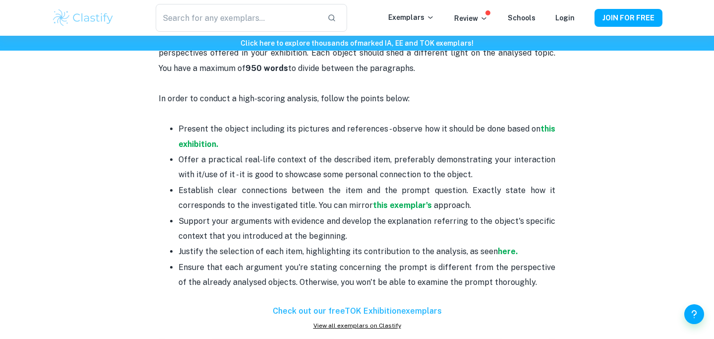 This screenshot has height=339, width=714. Describe the element at coordinates (411, 17) in the screenshot. I see `p: Exemplars` at that location.